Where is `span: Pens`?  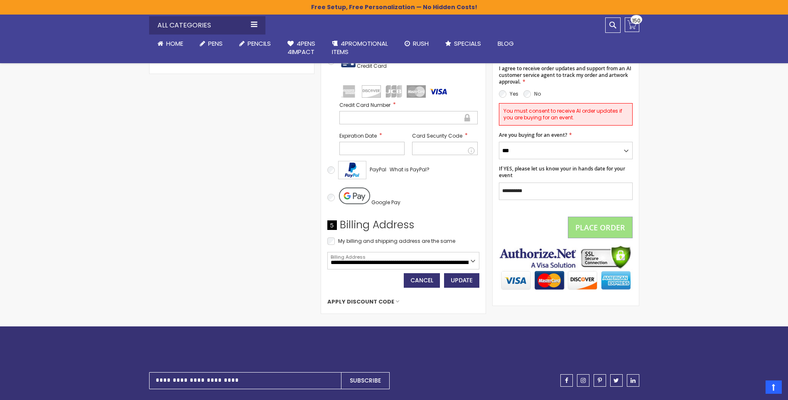
span: Pens is located at coordinates (215, 43).